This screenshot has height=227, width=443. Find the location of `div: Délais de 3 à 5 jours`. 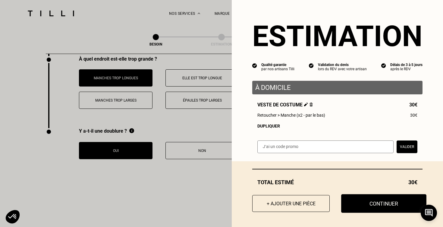

div: Délais de 3 à 5 jours is located at coordinates (406, 65).